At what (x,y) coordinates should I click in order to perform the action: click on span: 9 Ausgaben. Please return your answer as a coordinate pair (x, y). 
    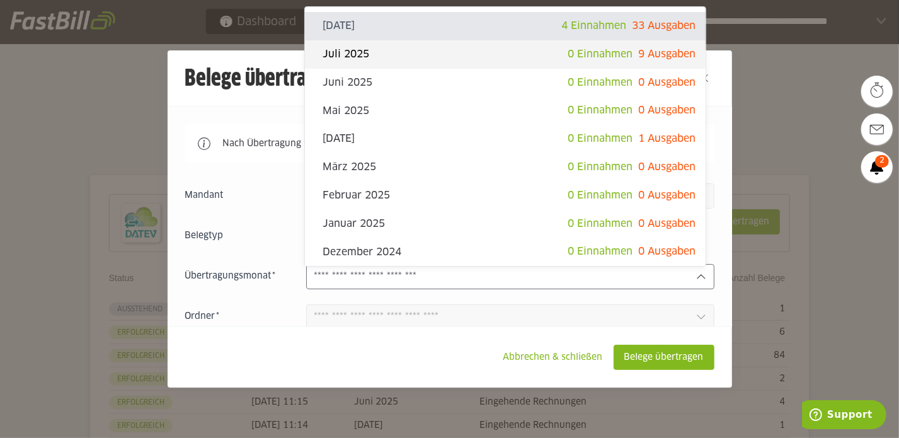
    Looking at the image, I should click on (667, 54).